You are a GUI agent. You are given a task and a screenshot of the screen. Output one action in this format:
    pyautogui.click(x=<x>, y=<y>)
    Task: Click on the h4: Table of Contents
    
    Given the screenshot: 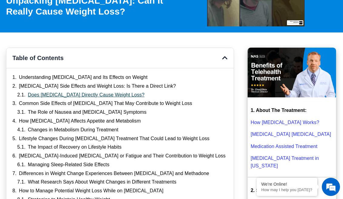 What is the action you would take?
    pyautogui.click(x=117, y=58)
    